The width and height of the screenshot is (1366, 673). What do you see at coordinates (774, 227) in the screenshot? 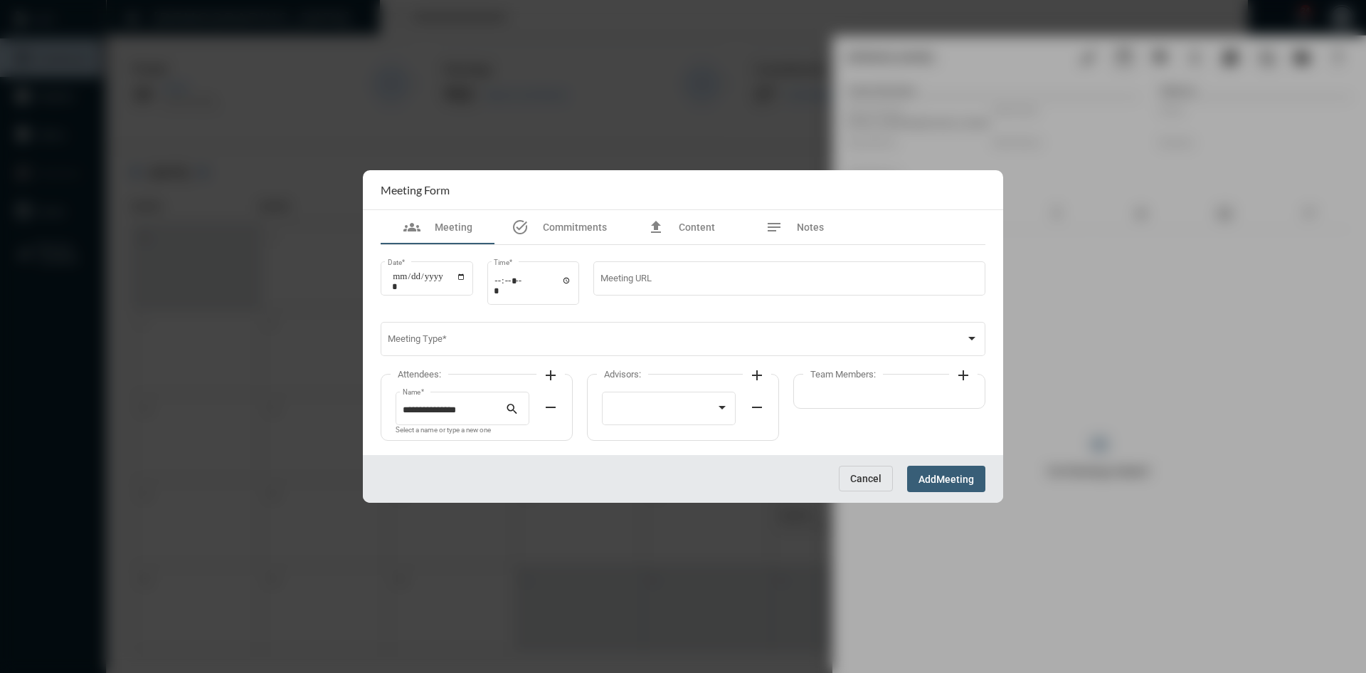
I see `mat-icon: notes` at bounding box center [774, 227].